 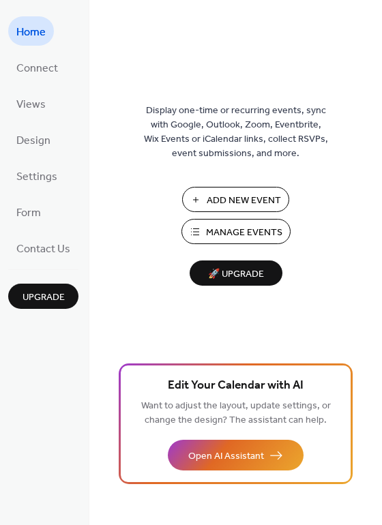 I want to click on button: Add New Event, so click(x=235, y=199).